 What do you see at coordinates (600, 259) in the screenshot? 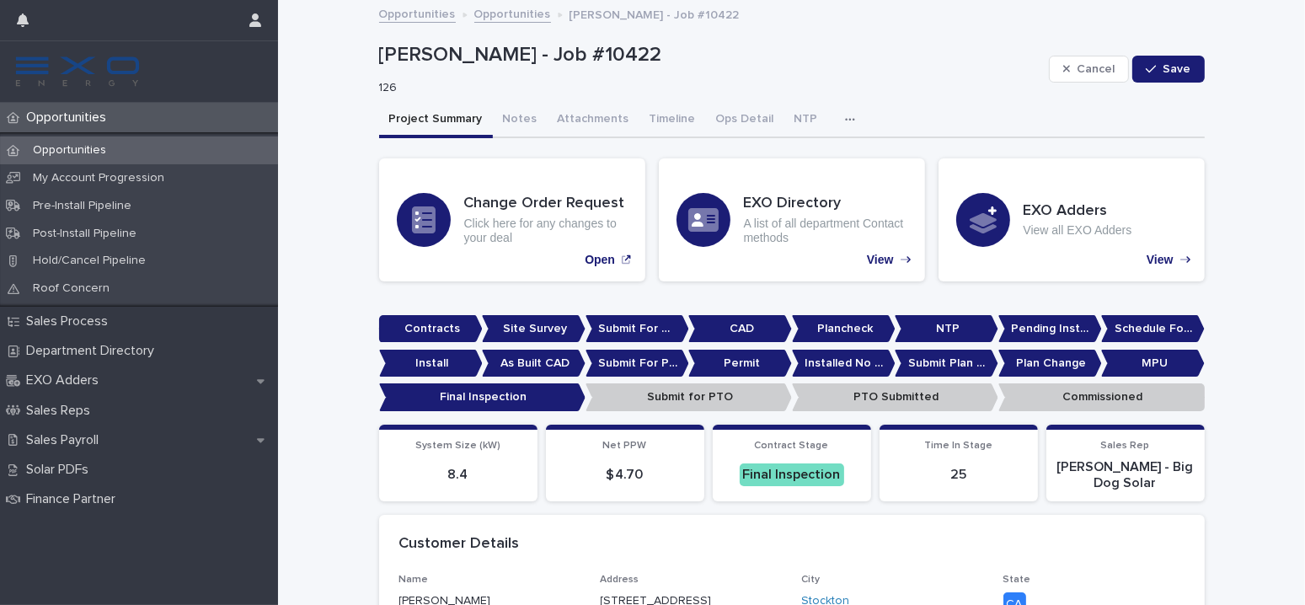
I see `p: Open` at bounding box center [600, 259].